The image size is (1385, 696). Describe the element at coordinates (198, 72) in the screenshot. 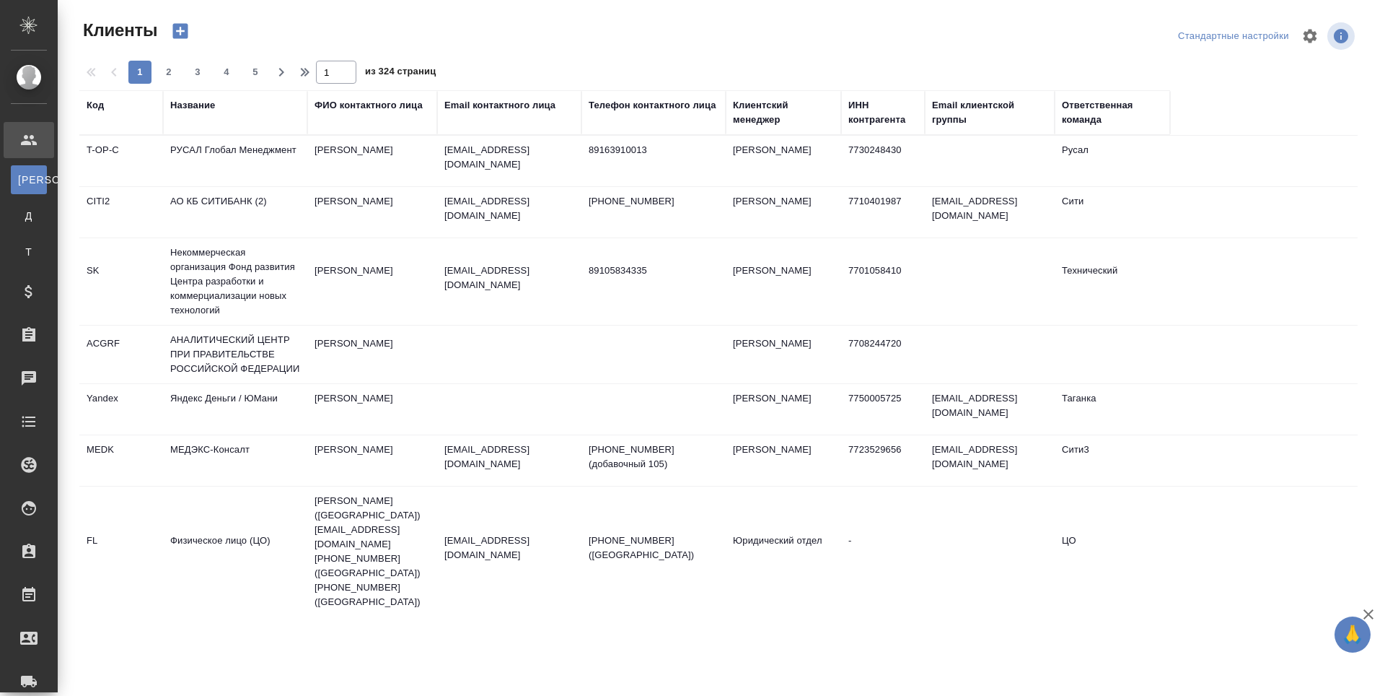

I see `span: 3` at that location.